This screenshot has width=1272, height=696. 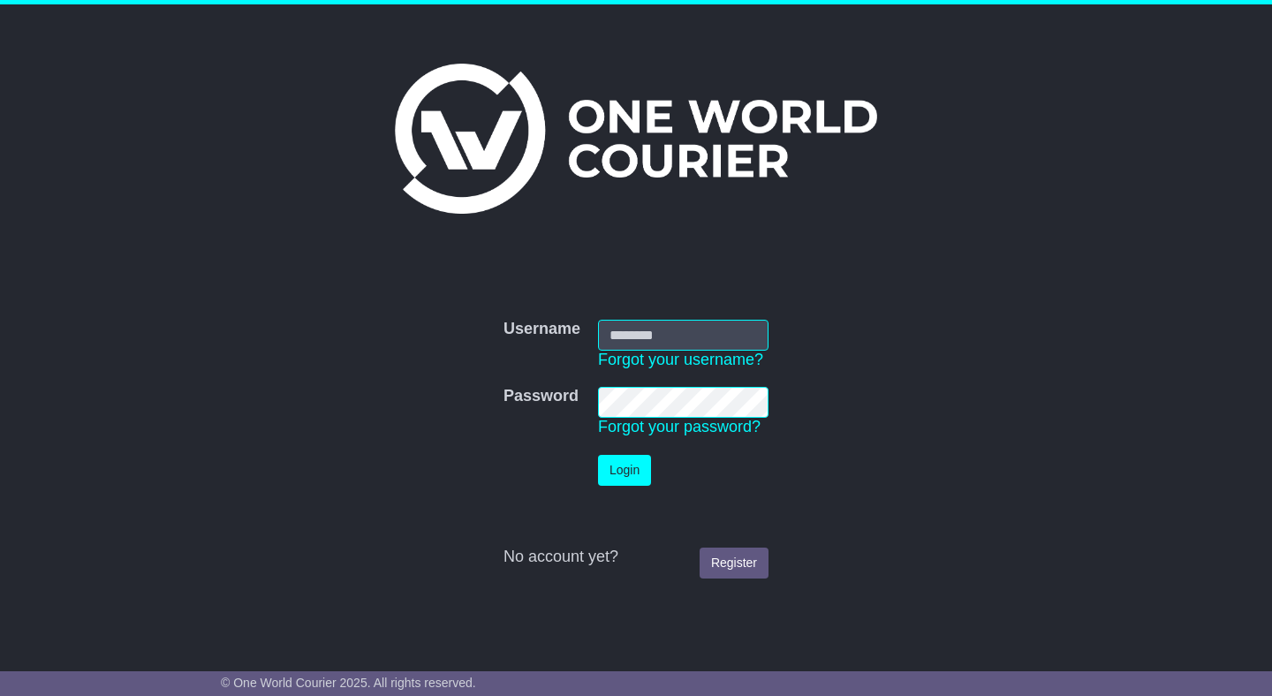 What do you see at coordinates (636, 557) in the screenshot?
I see `div: No account yet?` at bounding box center [636, 557].